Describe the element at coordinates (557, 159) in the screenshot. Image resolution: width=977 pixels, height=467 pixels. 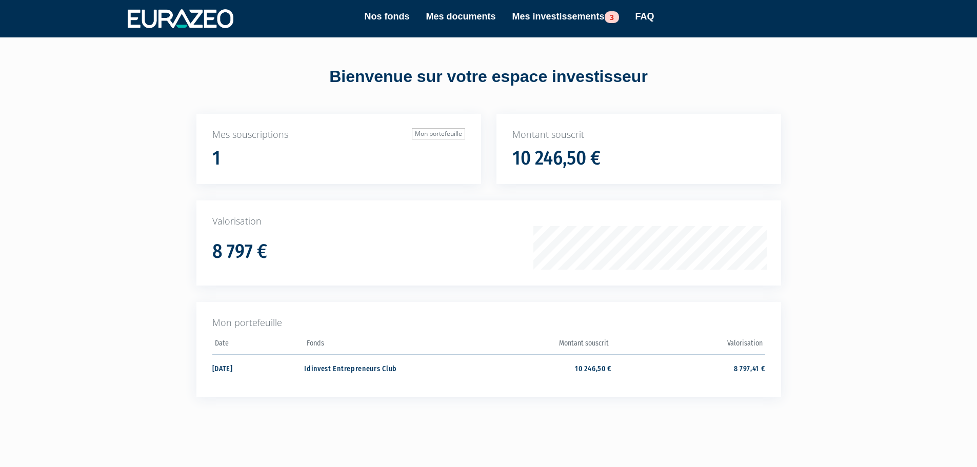
I see `h1: 10 246,50 €` at that location.